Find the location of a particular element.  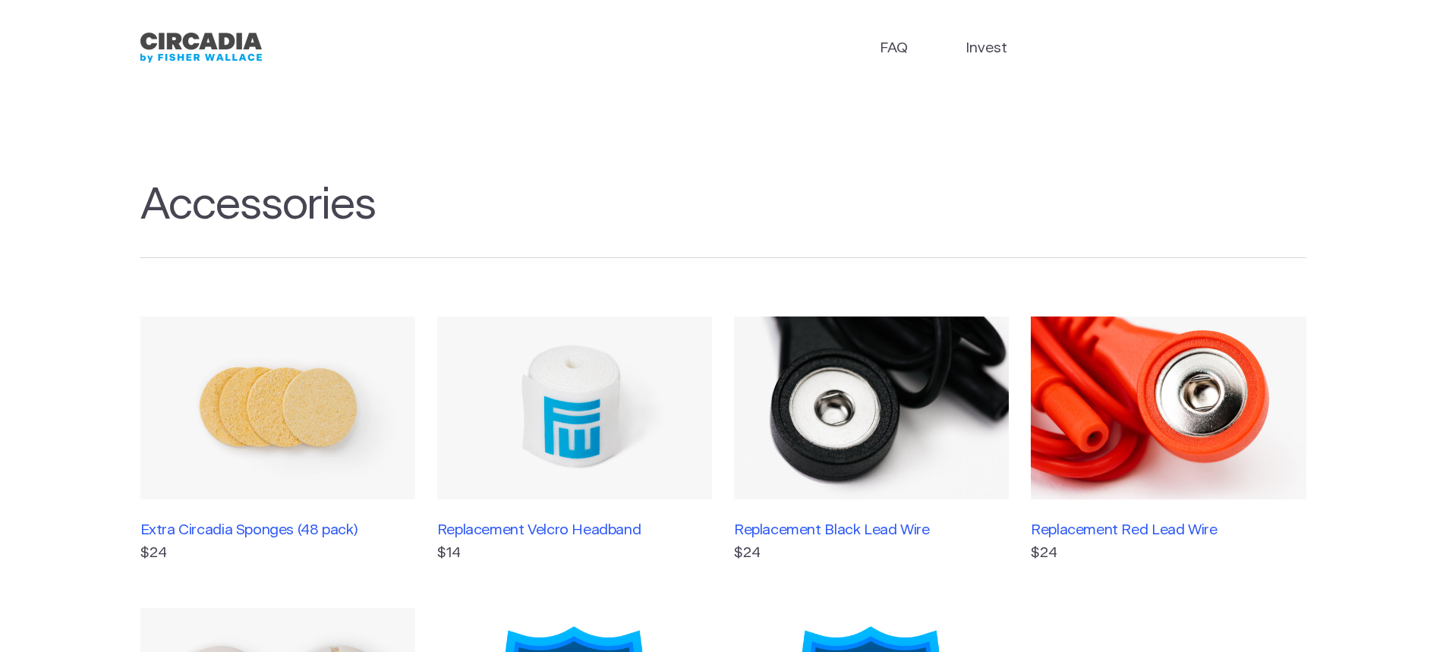

h3: Replacement Red Lead Wire is located at coordinates (1168, 530).